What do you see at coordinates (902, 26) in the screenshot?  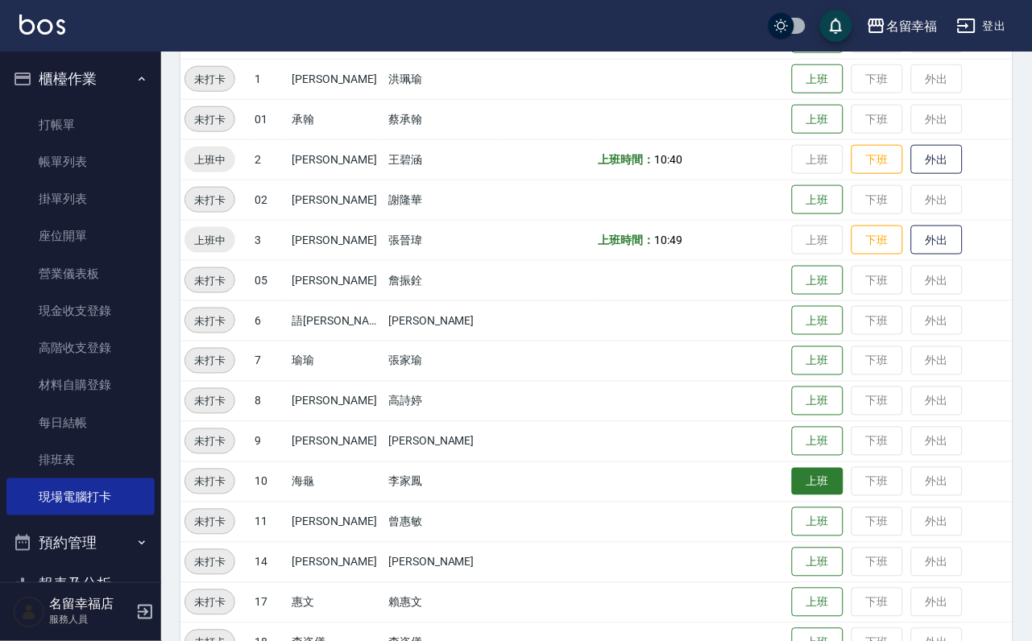 I see `button: 名留幸福` at bounding box center [902, 26].